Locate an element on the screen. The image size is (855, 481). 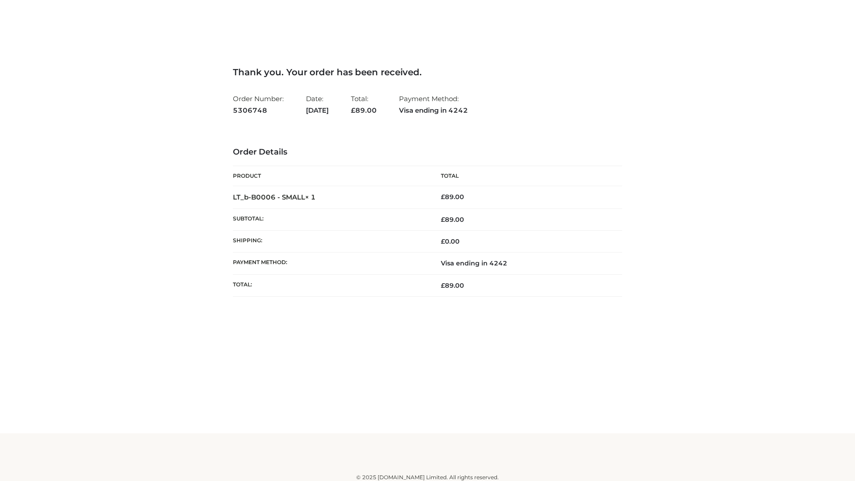
li: Total: is located at coordinates (364, 104).